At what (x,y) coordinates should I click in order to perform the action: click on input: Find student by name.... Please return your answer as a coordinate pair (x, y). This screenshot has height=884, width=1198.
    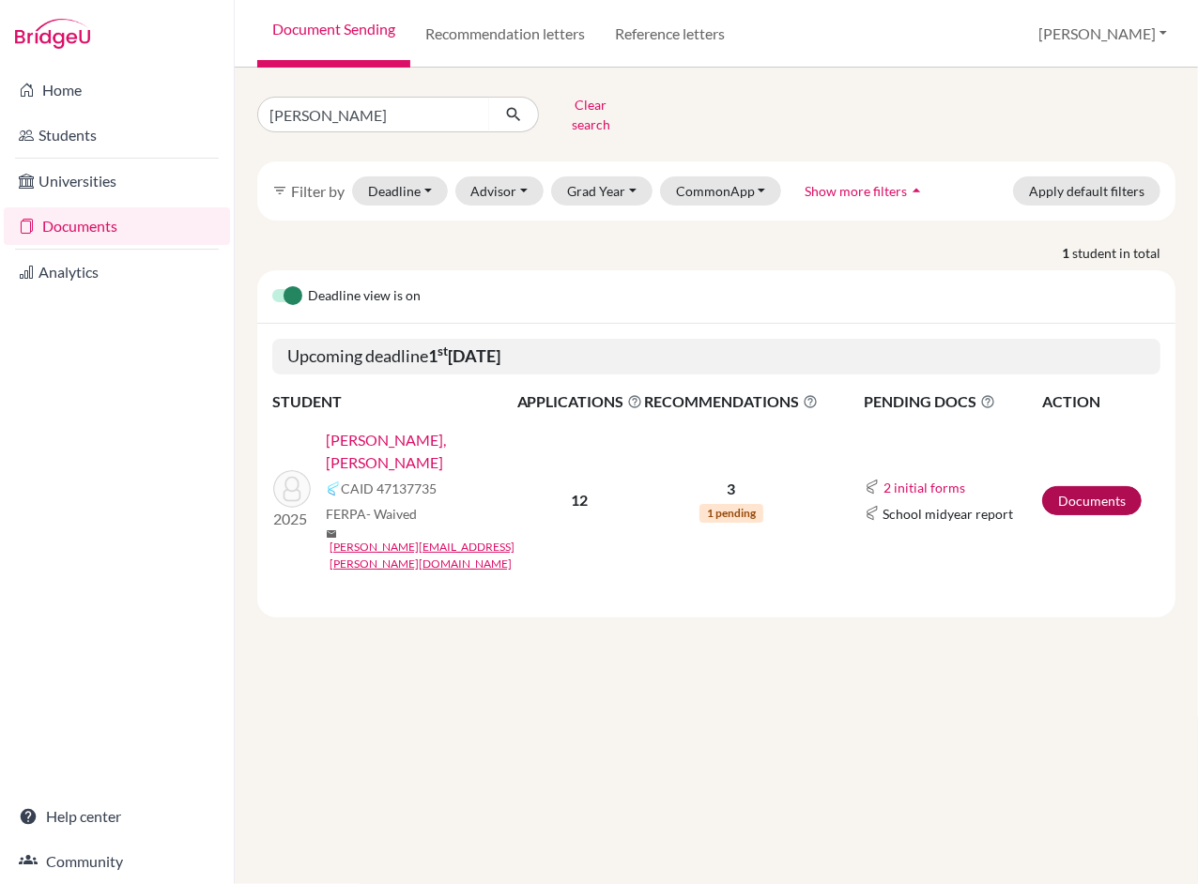
    Looking at the image, I should click on (374, 115).